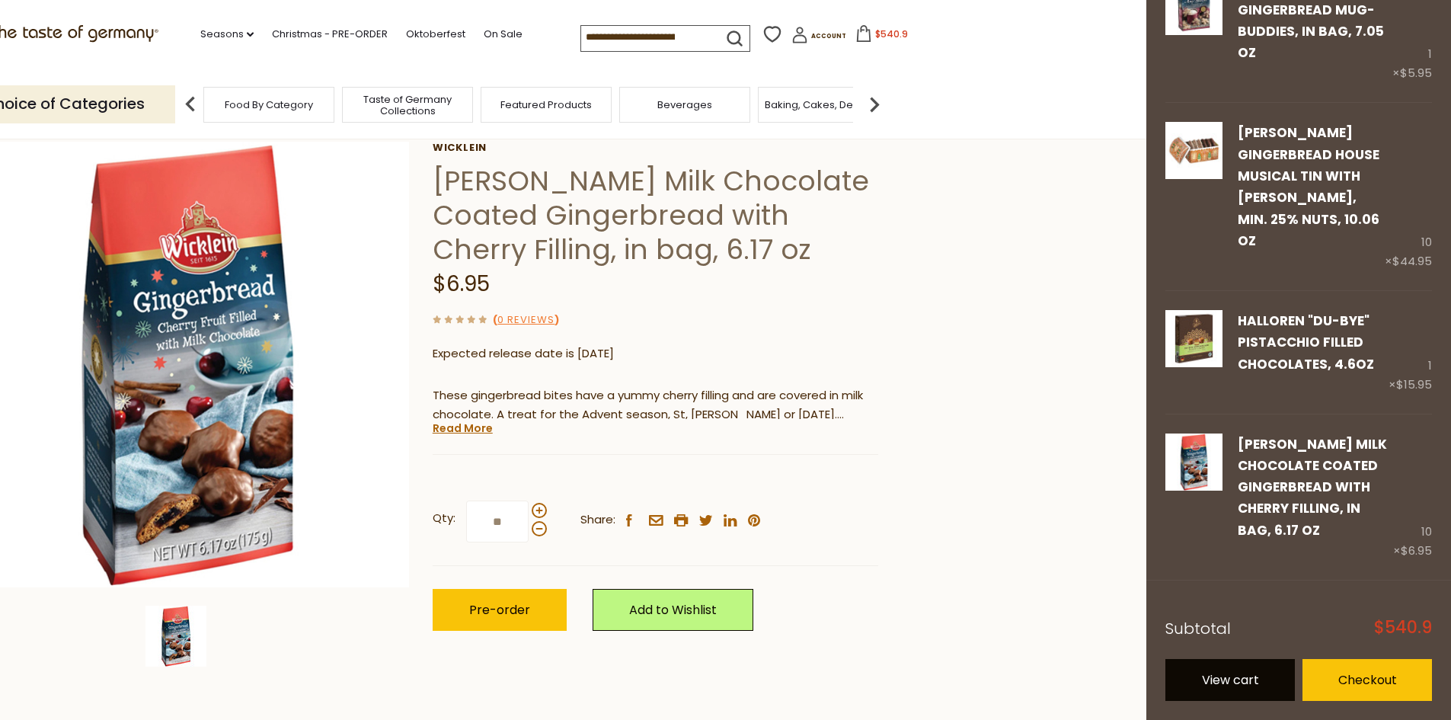 Image resolution: width=1451 pixels, height=720 pixels. What do you see at coordinates (227, 34) in the screenshot?
I see `a: Seasons` at bounding box center [227, 34].